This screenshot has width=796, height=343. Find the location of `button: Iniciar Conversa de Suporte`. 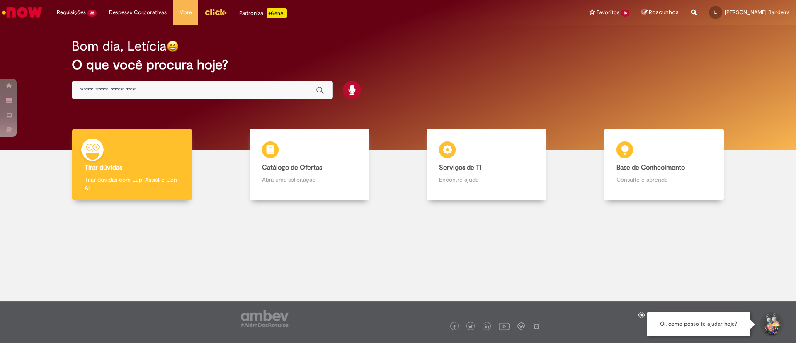

button: Iniciar Conversa de Suporte is located at coordinates (771, 324).